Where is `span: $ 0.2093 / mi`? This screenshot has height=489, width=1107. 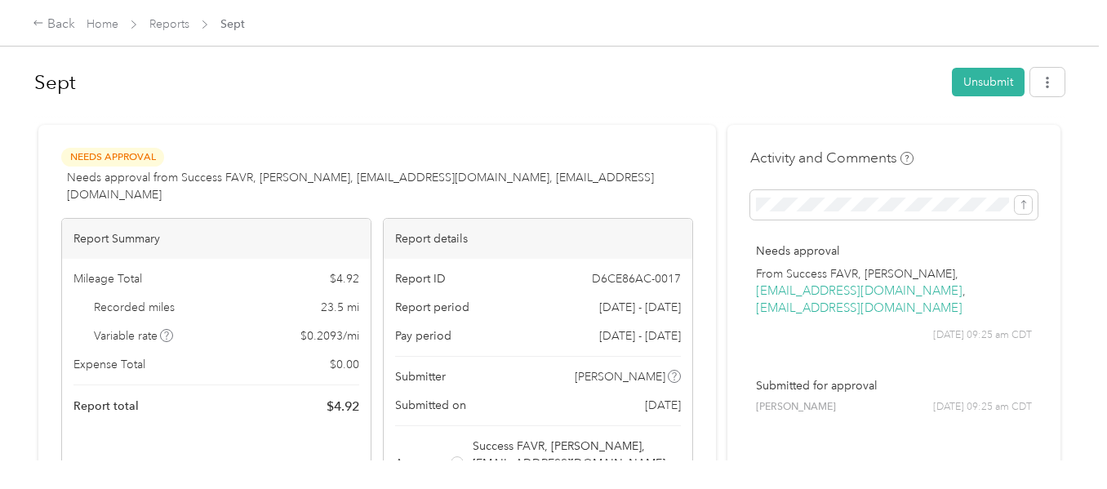
span: $ 0.2093 / mi is located at coordinates (330, 336).